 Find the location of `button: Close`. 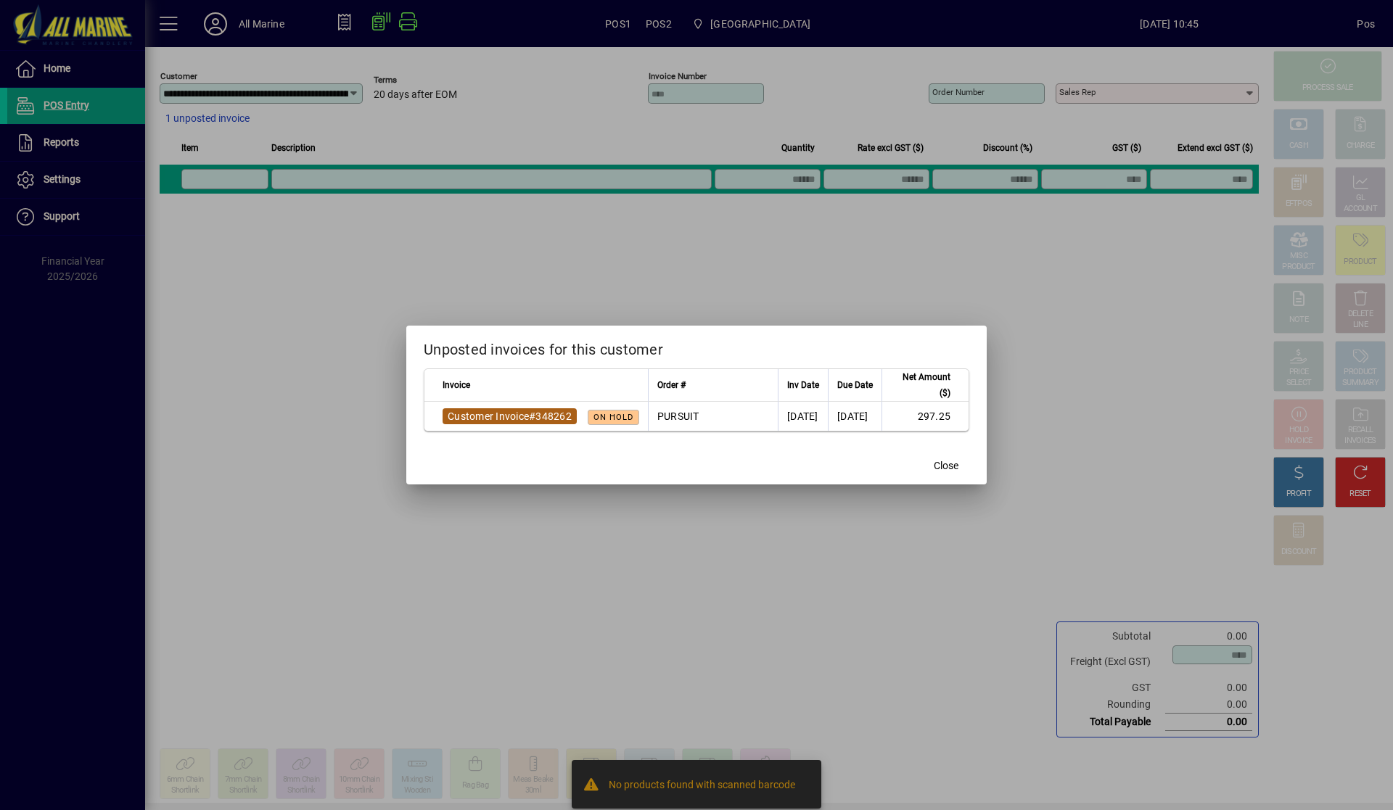

button: Close is located at coordinates (946, 466).